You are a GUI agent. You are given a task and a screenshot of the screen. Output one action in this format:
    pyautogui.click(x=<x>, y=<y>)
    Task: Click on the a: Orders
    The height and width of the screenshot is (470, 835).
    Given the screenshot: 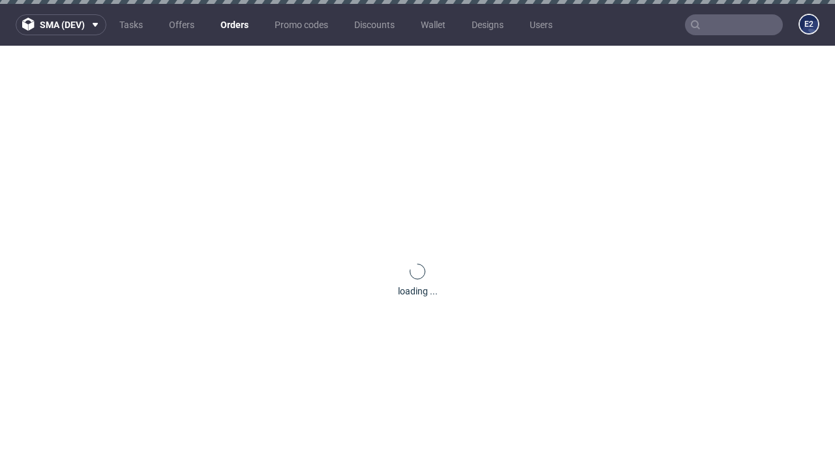 What is the action you would take?
    pyautogui.click(x=234, y=25)
    